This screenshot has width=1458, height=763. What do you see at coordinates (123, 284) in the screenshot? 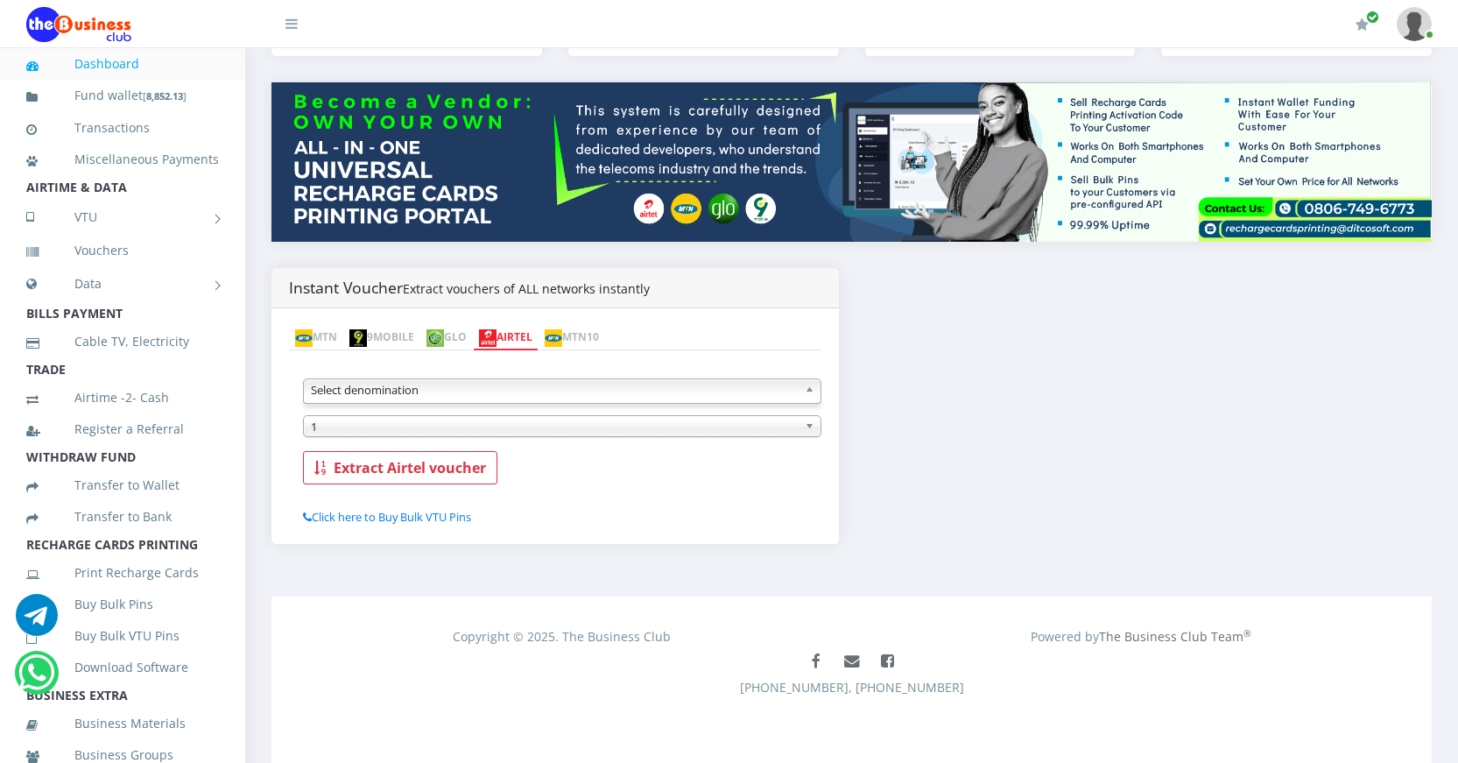
I see `a: Data` at bounding box center [123, 284].